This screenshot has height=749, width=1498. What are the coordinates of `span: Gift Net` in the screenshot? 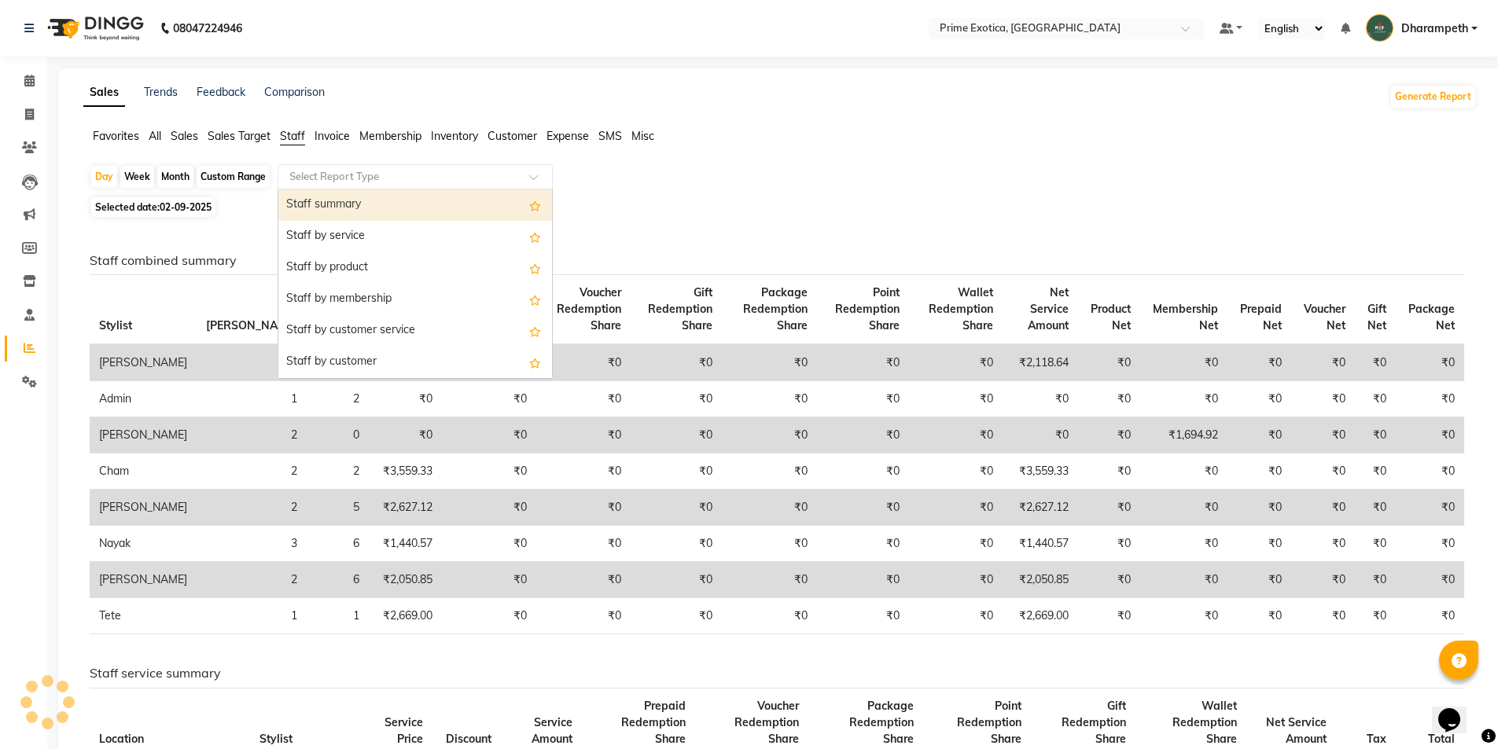 It's located at (1377, 317).